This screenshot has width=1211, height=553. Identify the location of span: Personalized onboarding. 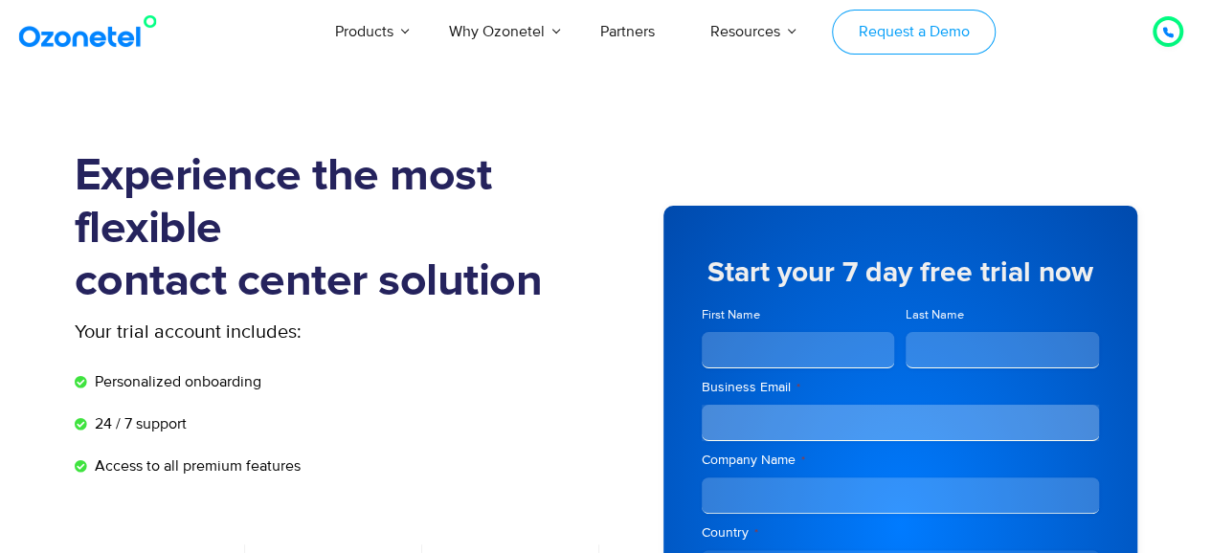
(175, 382).